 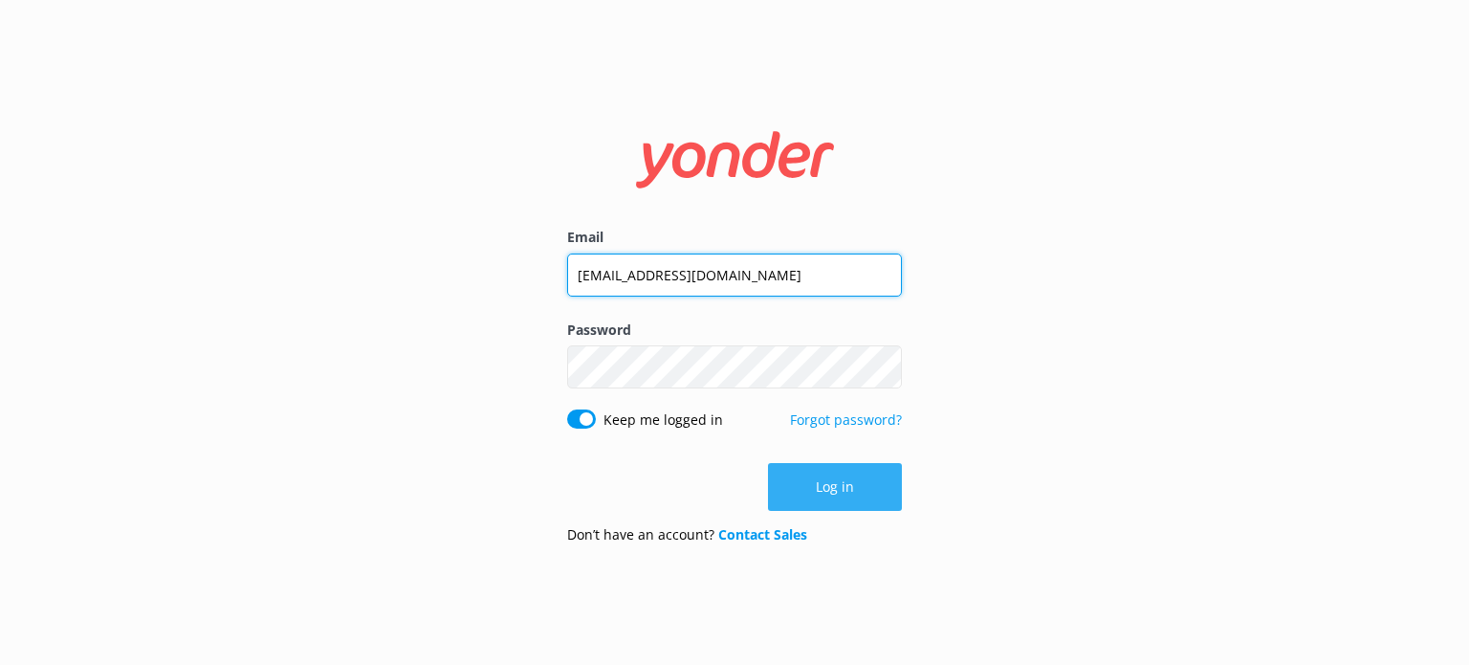 I want to click on a: Forgot password?, so click(x=846, y=419).